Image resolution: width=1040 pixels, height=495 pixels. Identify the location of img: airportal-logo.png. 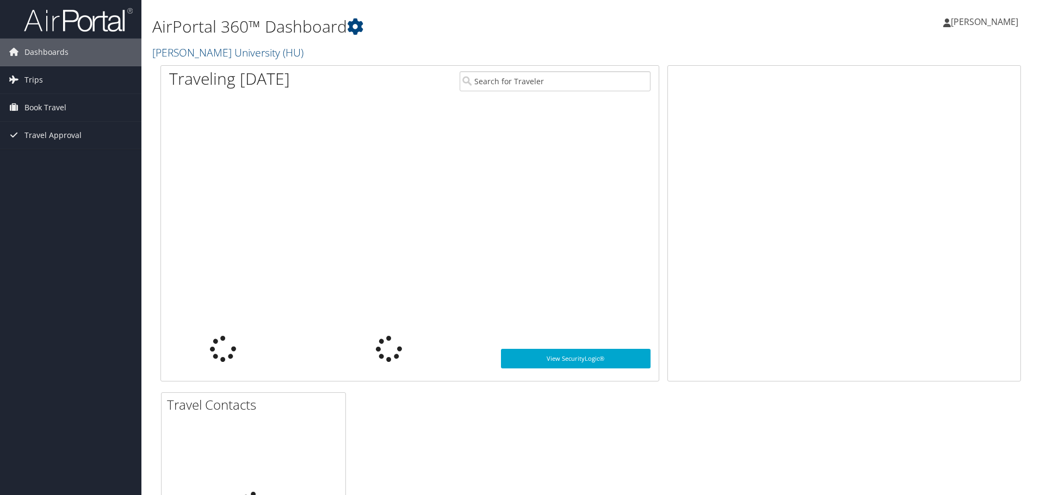
(78, 20).